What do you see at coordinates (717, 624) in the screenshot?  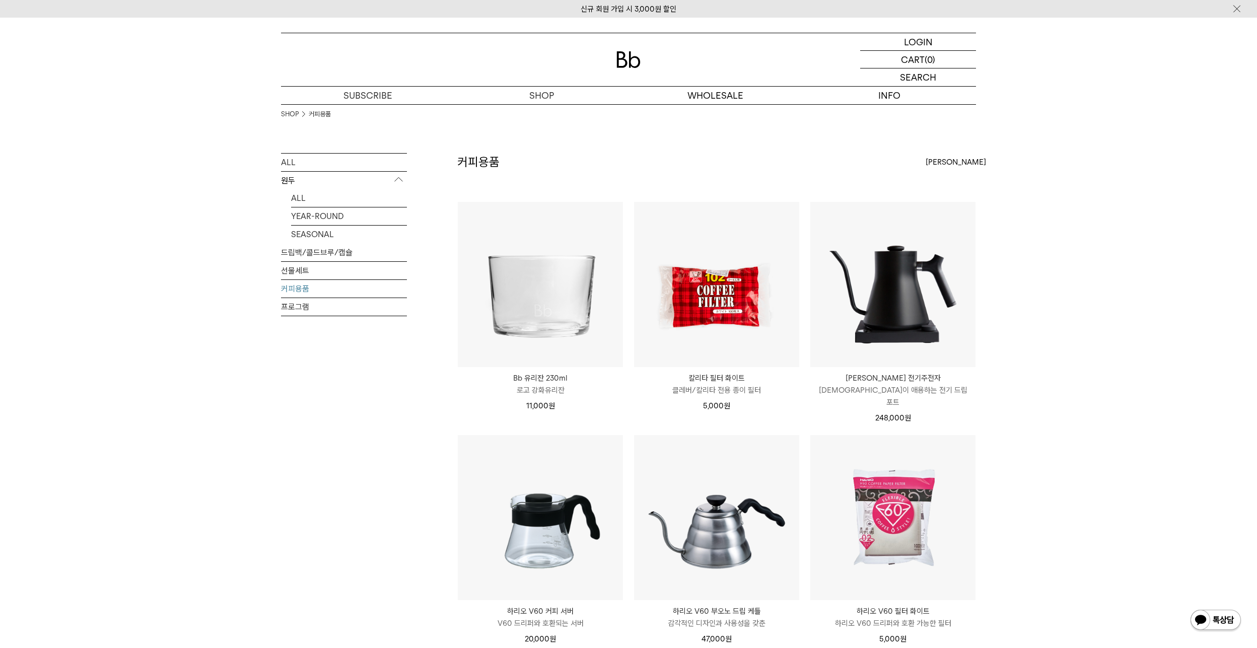 I see `p: 감각적인 디자인과 사용성을 갖춘` at bounding box center [717, 624].